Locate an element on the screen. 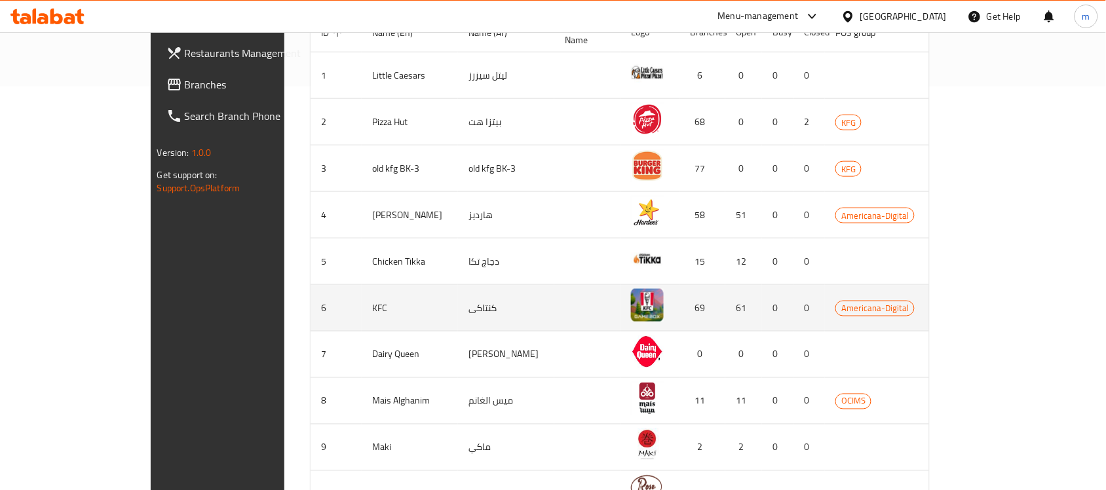  img: Little Caesars is located at coordinates (648, 73).